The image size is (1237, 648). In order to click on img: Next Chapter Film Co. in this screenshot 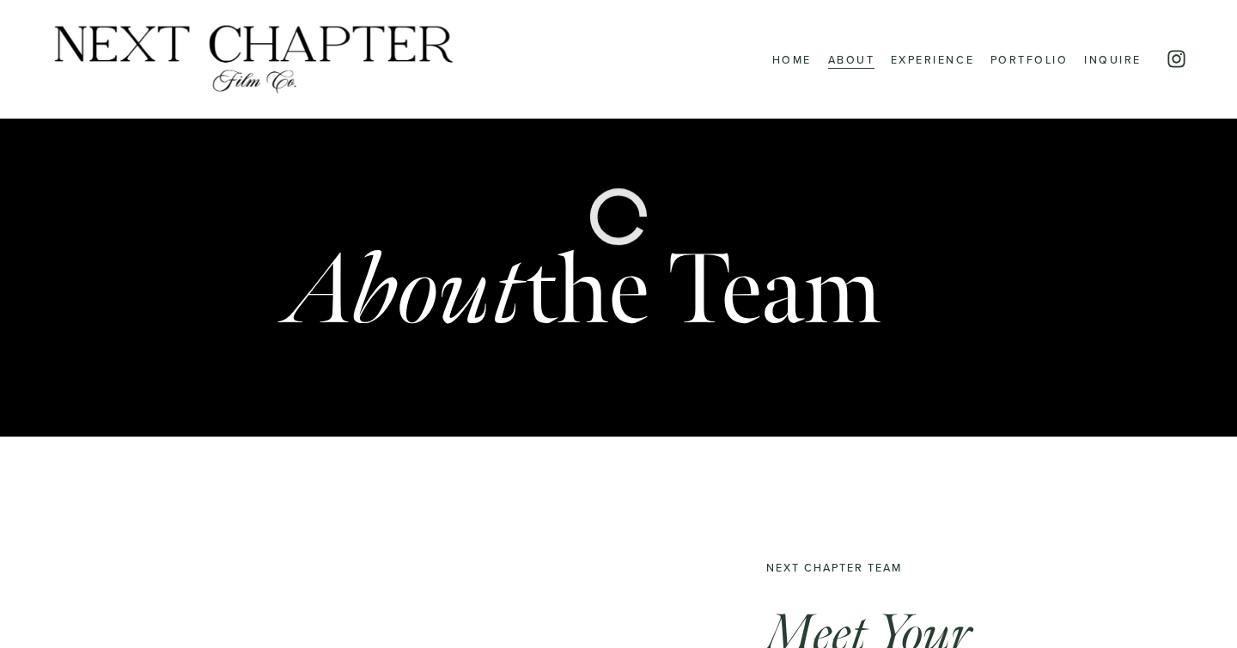, I will do `click(253, 59)`.